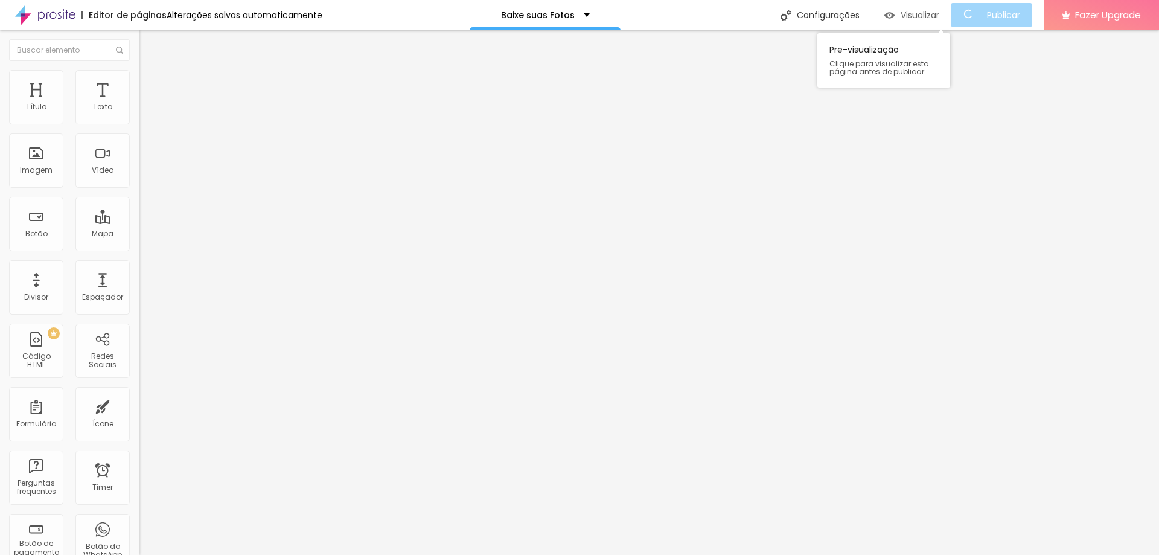 This screenshot has height=555, width=1159. What do you see at coordinates (103, 234) in the screenshot?
I see `div: Mapa` at bounding box center [103, 234].